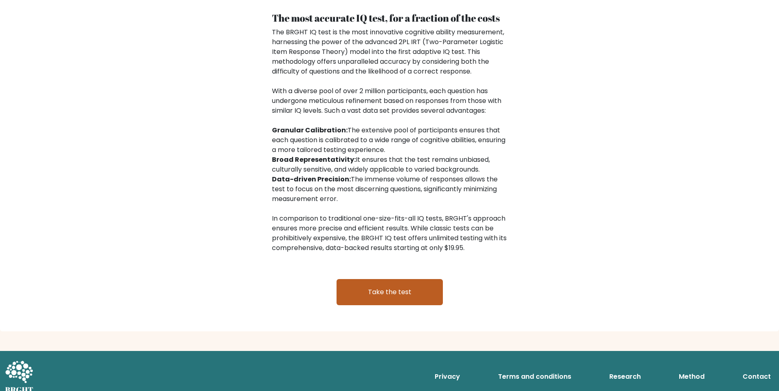 This screenshot has height=391, width=779. I want to click on a: Take the test, so click(390, 292).